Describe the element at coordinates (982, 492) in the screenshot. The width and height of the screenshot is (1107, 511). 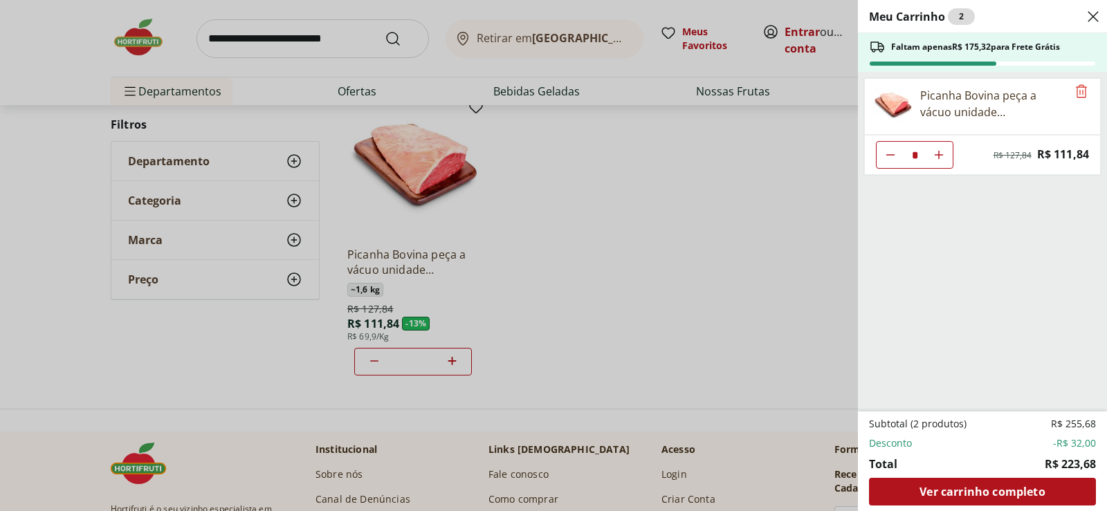
I see `span: Ver carrinho completo` at that location.